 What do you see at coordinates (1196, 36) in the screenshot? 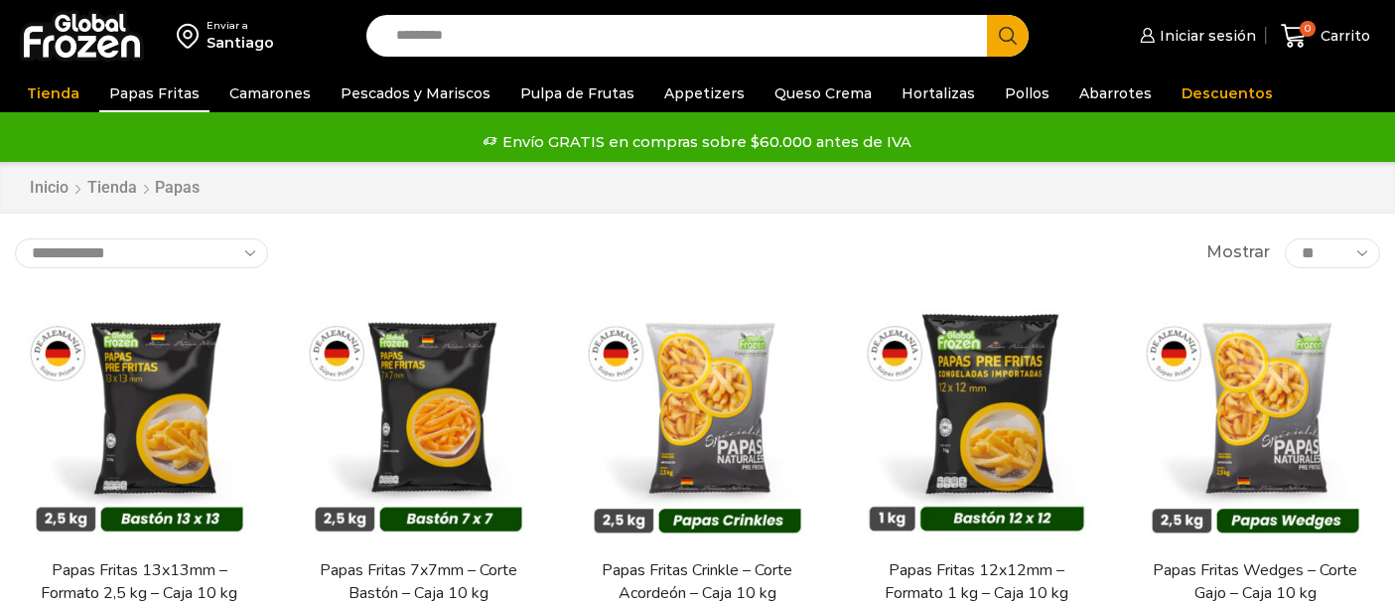
I see `a: Iniciar sesión` at bounding box center [1196, 36].